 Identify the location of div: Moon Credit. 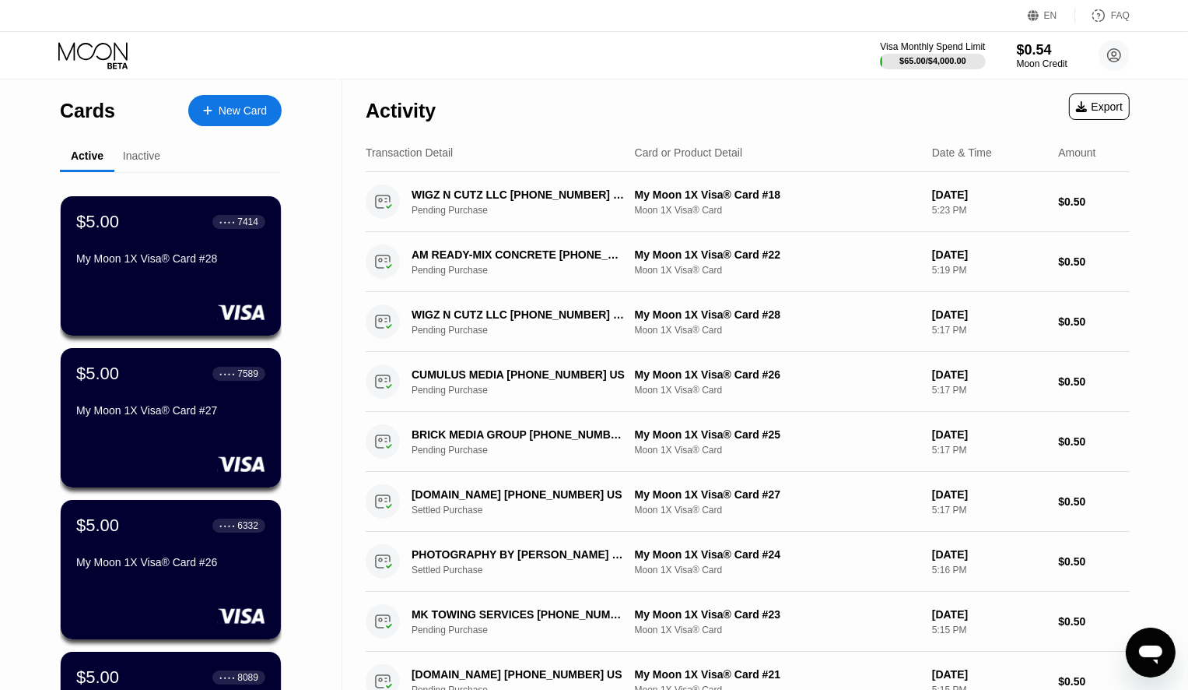
(1042, 64).